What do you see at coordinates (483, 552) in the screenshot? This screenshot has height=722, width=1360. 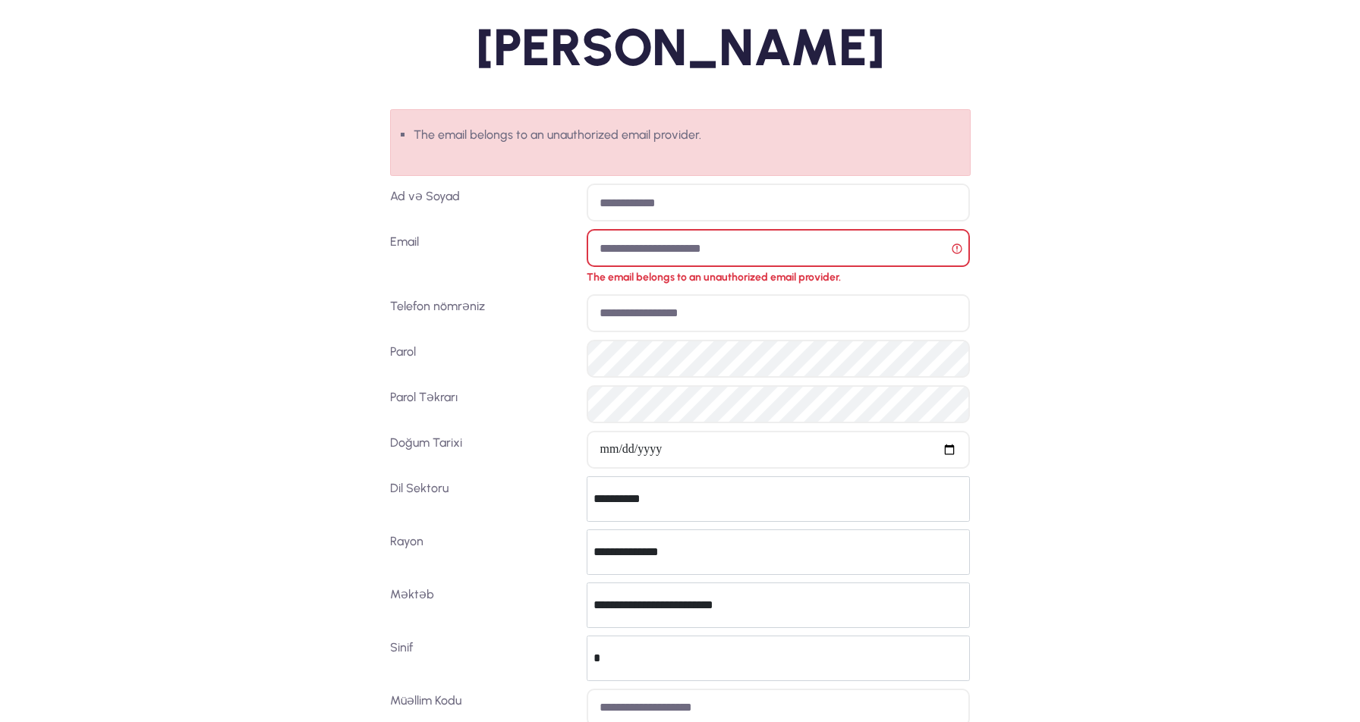 I see `label: Rayon` at bounding box center [483, 552].